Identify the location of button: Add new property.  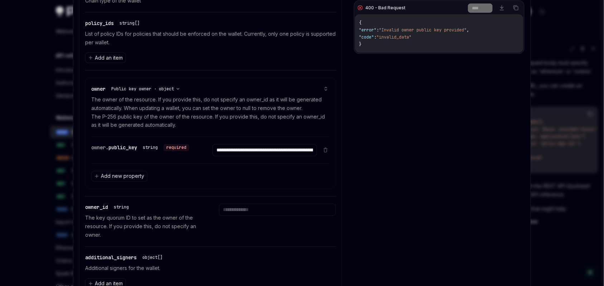
(119, 177).